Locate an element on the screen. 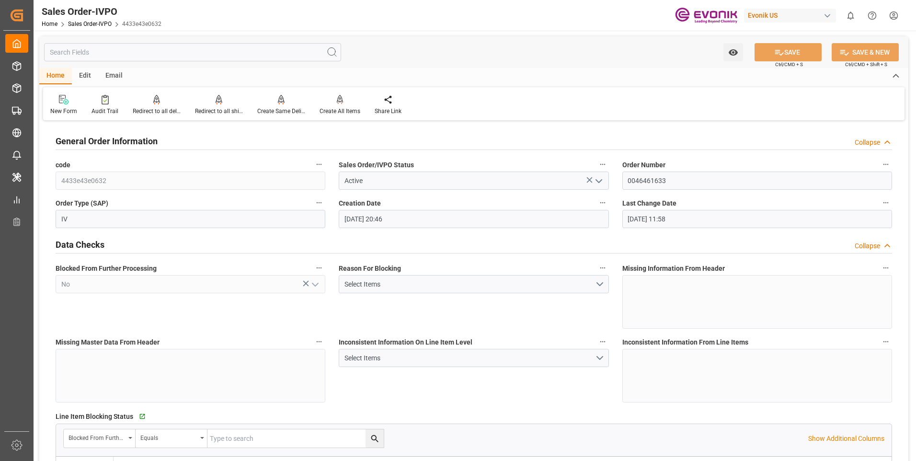 The height and width of the screenshot is (461, 916). button: Inconsistent Information From Line Items is located at coordinates (886, 342).